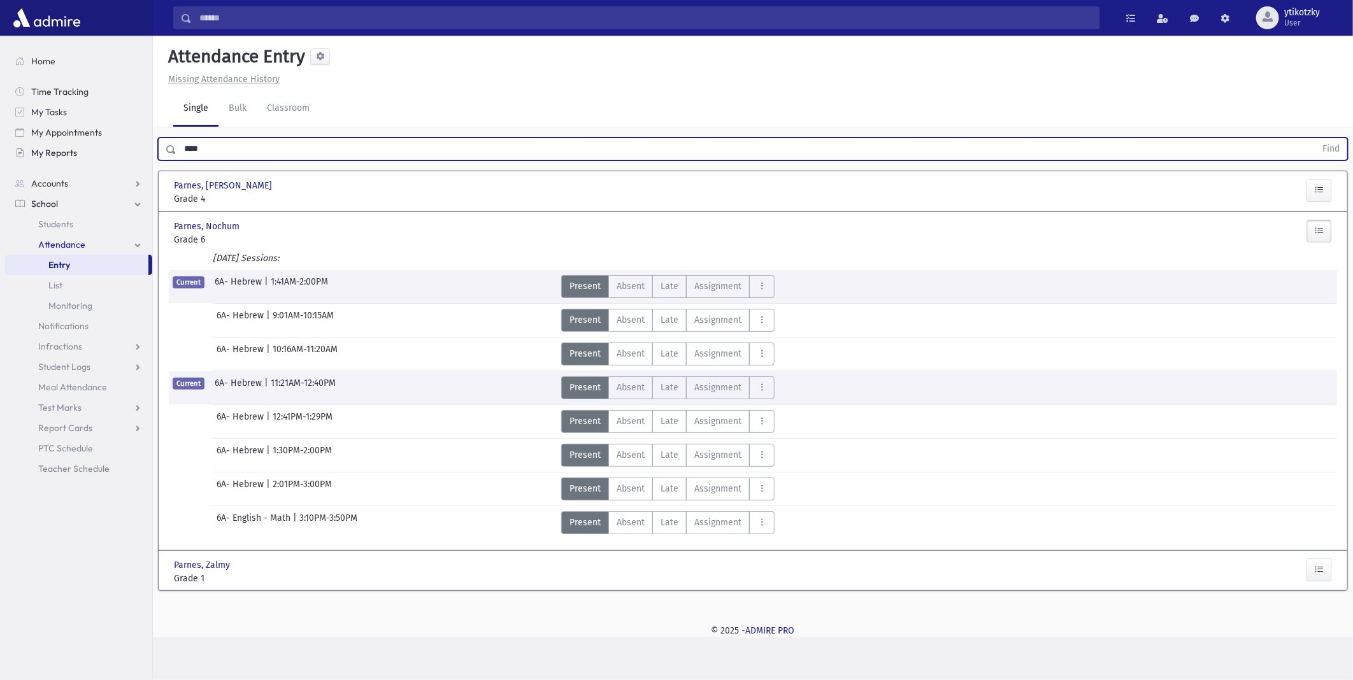 This screenshot has height=680, width=1353. I want to click on a: Monitoring, so click(78, 306).